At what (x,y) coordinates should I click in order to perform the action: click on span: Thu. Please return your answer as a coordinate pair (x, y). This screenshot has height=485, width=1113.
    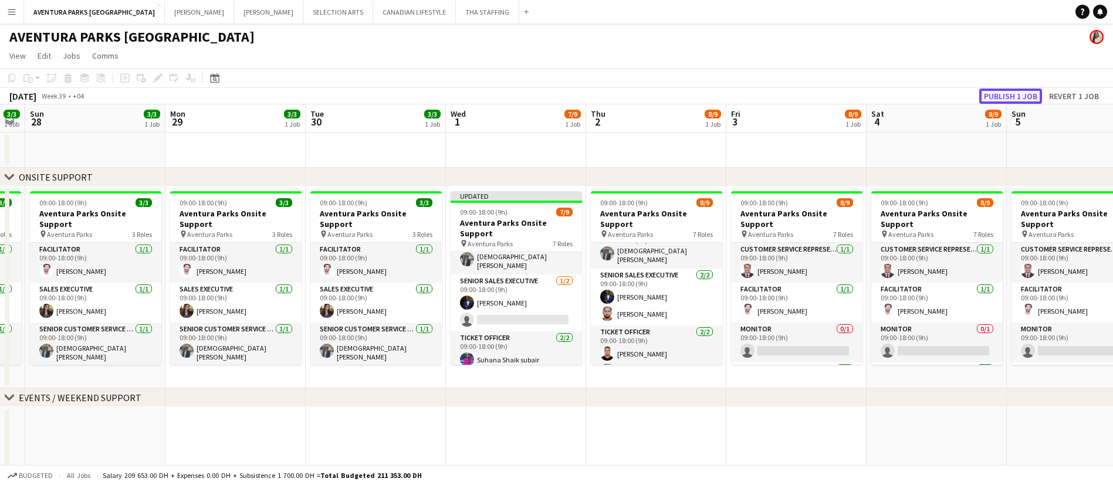
    Looking at the image, I should click on (598, 114).